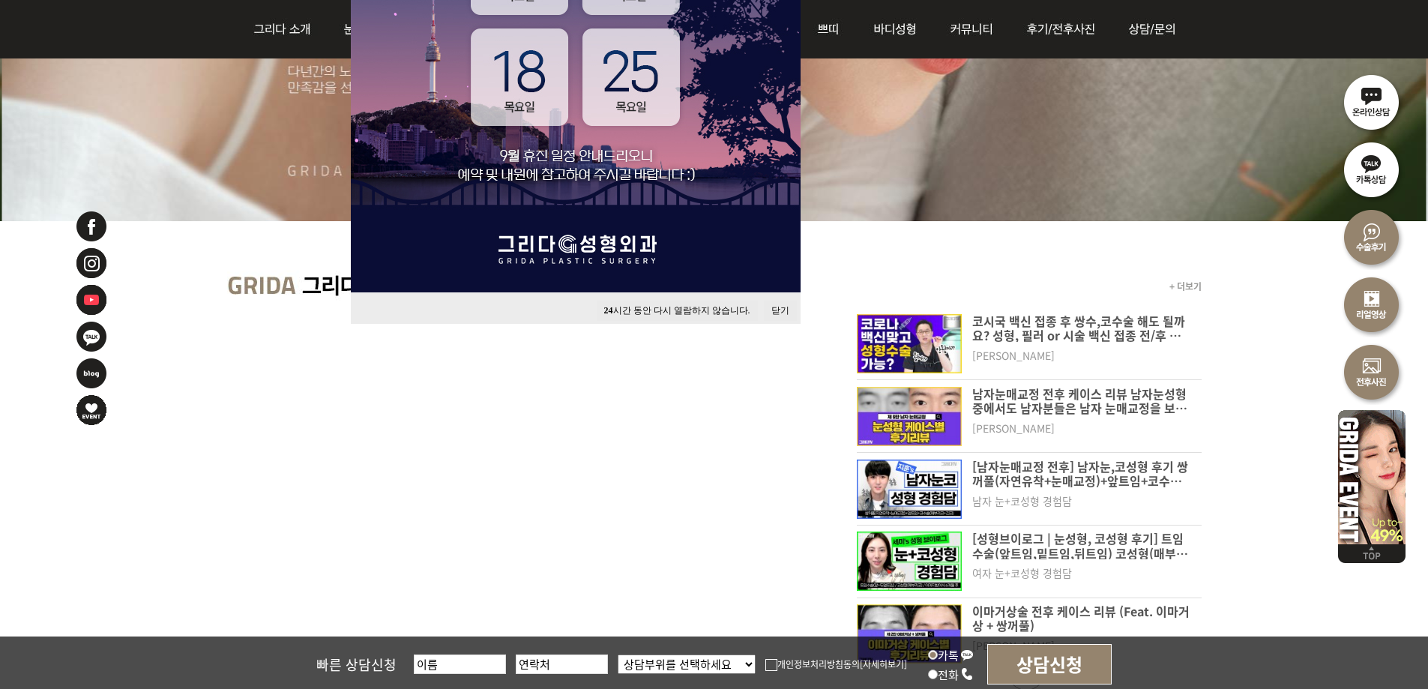 The image size is (1428, 689). What do you see at coordinates (951, 655) in the screenshot?
I see `label: 카톡` at bounding box center [951, 655].